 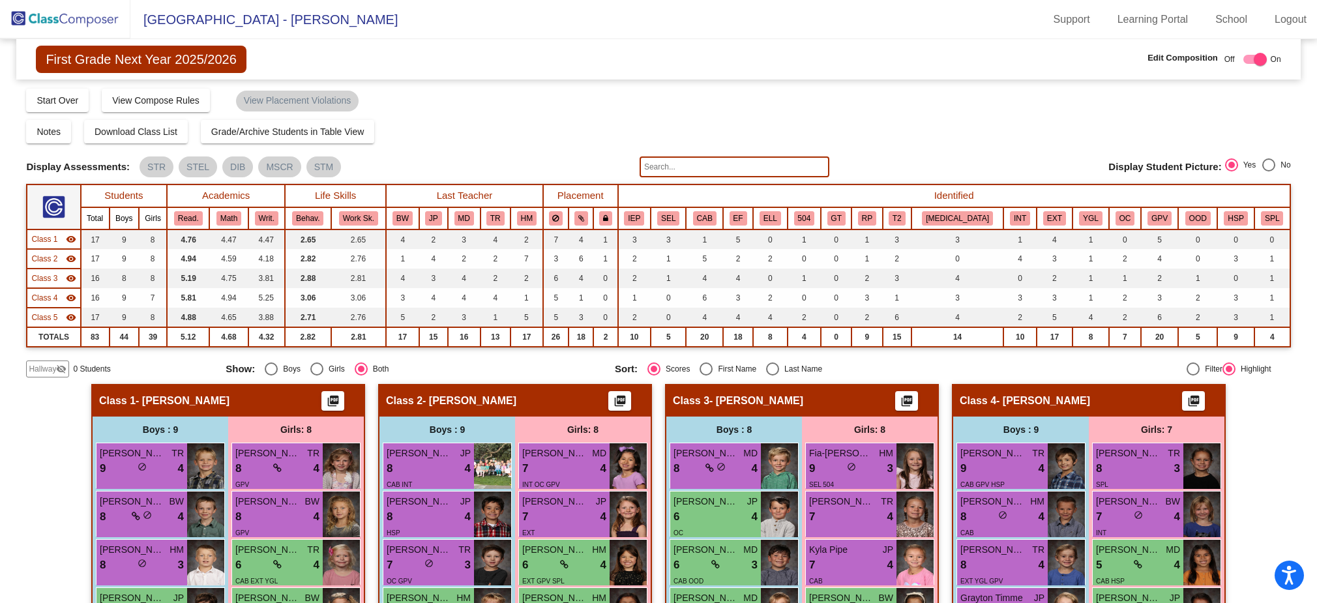 What do you see at coordinates (237, 167) in the screenshot?
I see `mat-chip: DIB` at bounding box center [237, 167].